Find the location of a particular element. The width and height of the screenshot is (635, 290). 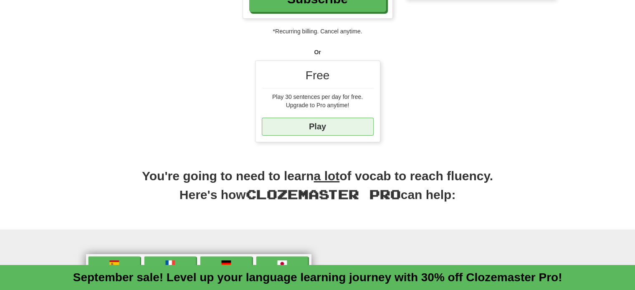

strong: Or is located at coordinates (317, 52).